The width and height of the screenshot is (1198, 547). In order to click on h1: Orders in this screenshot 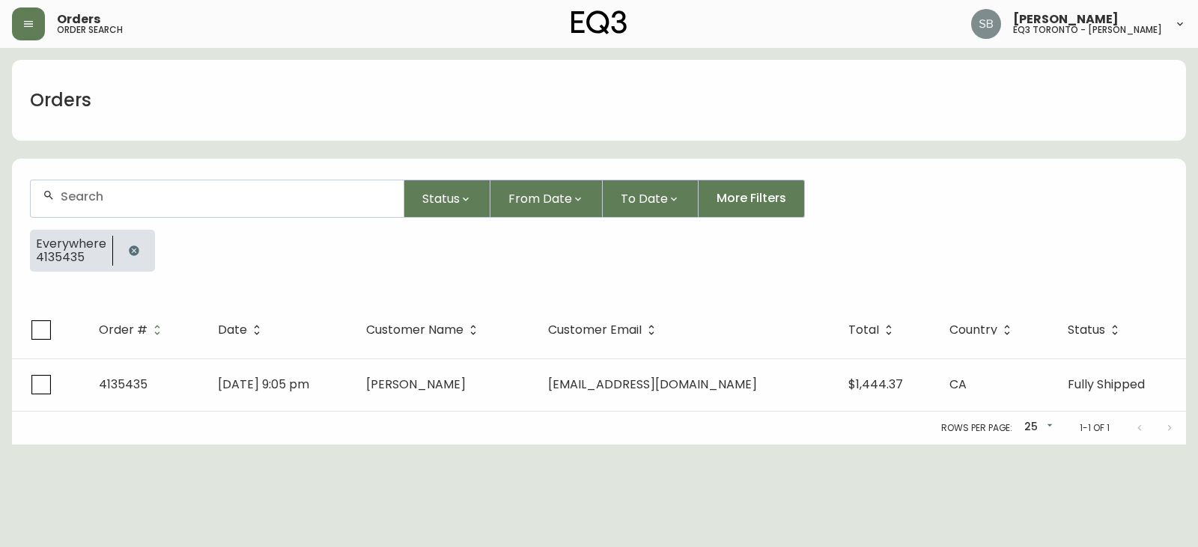, I will do `click(61, 100)`.